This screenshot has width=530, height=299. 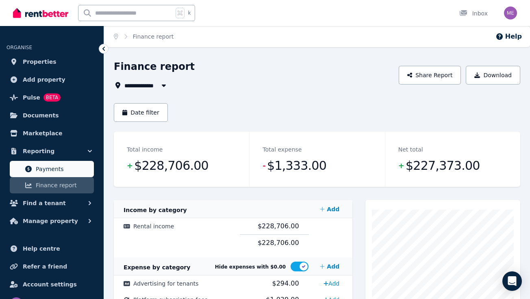 What do you see at coordinates (52, 115) in the screenshot?
I see `a: Documents` at bounding box center [52, 115].